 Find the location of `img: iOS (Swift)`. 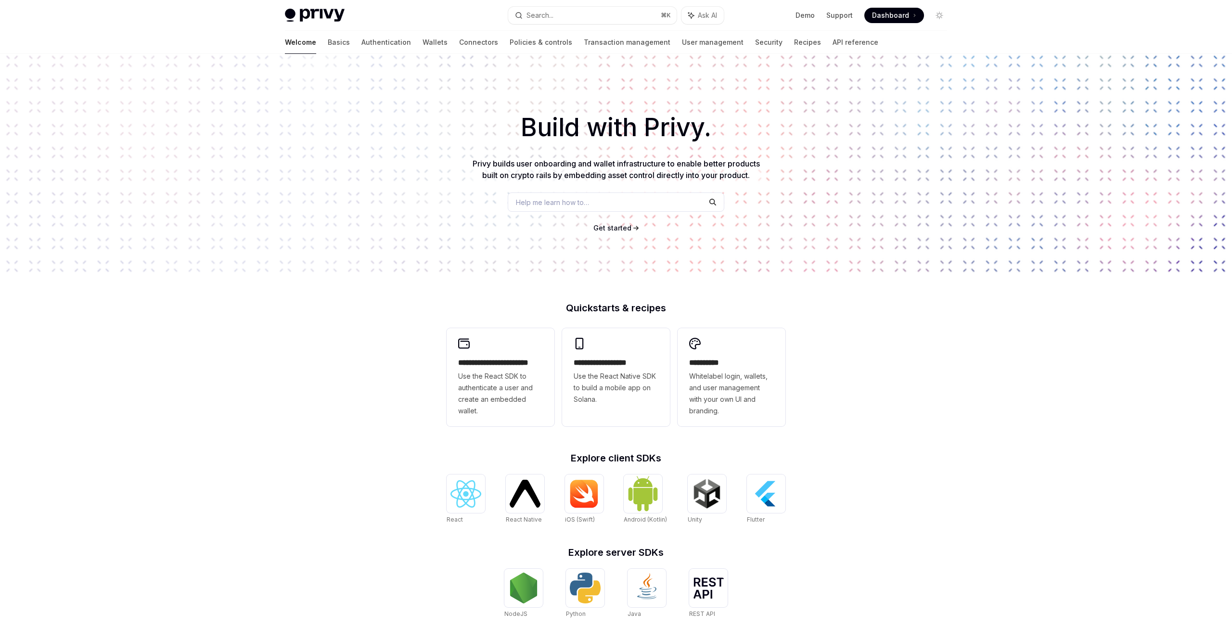

img: iOS (Swift) is located at coordinates (584, 494).